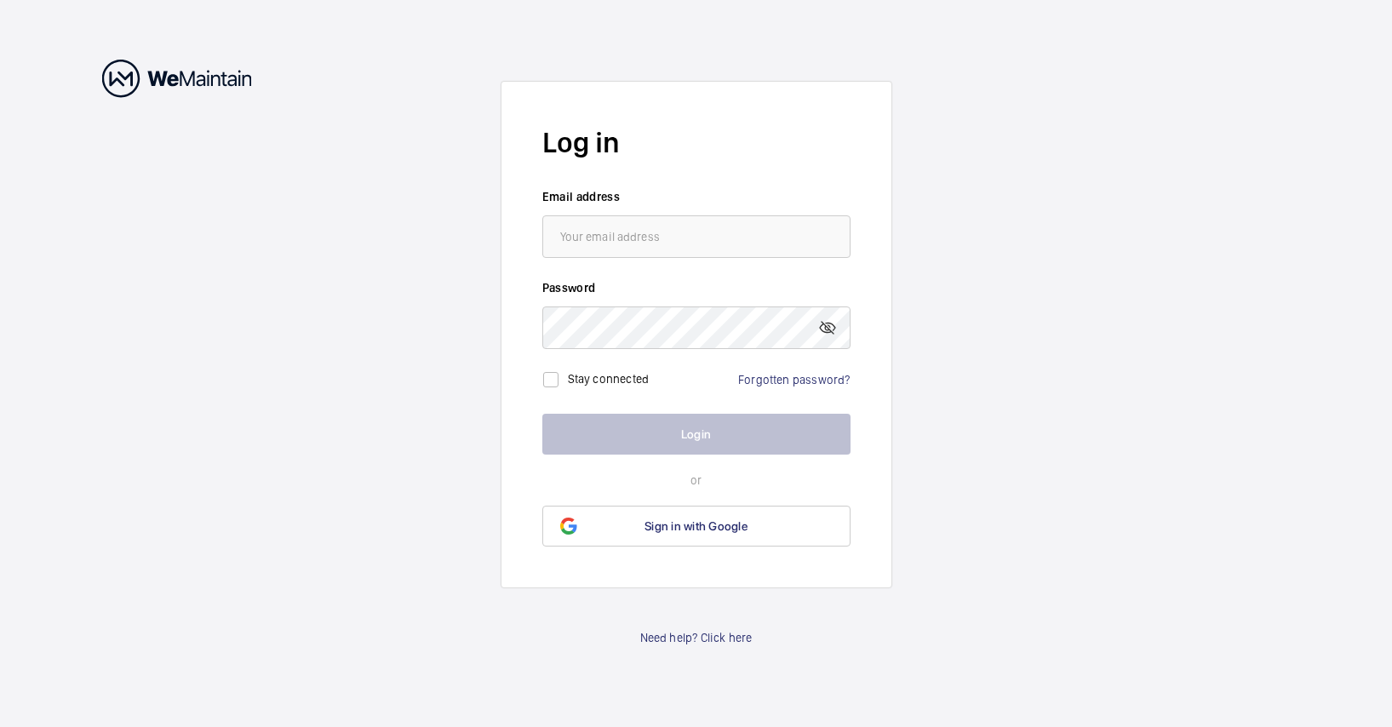 Image resolution: width=1392 pixels, height=727 pixels. What do you see at coordinates (696, 142) in the screenshot?
I see `h2: Log in` at bounding box center [696, 142].